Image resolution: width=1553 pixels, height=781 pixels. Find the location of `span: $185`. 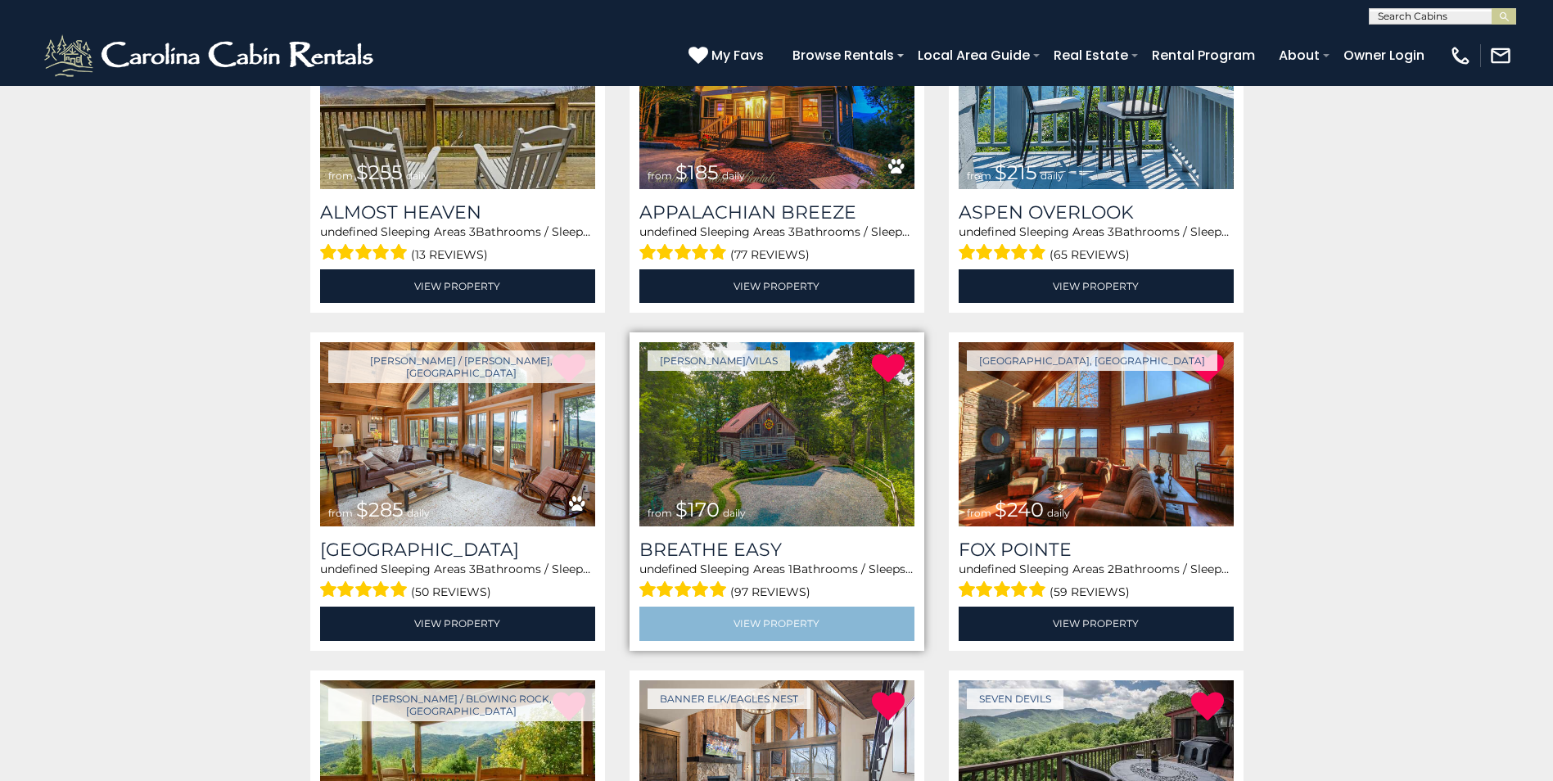

span: $185 is located at coordinates (697, 172).